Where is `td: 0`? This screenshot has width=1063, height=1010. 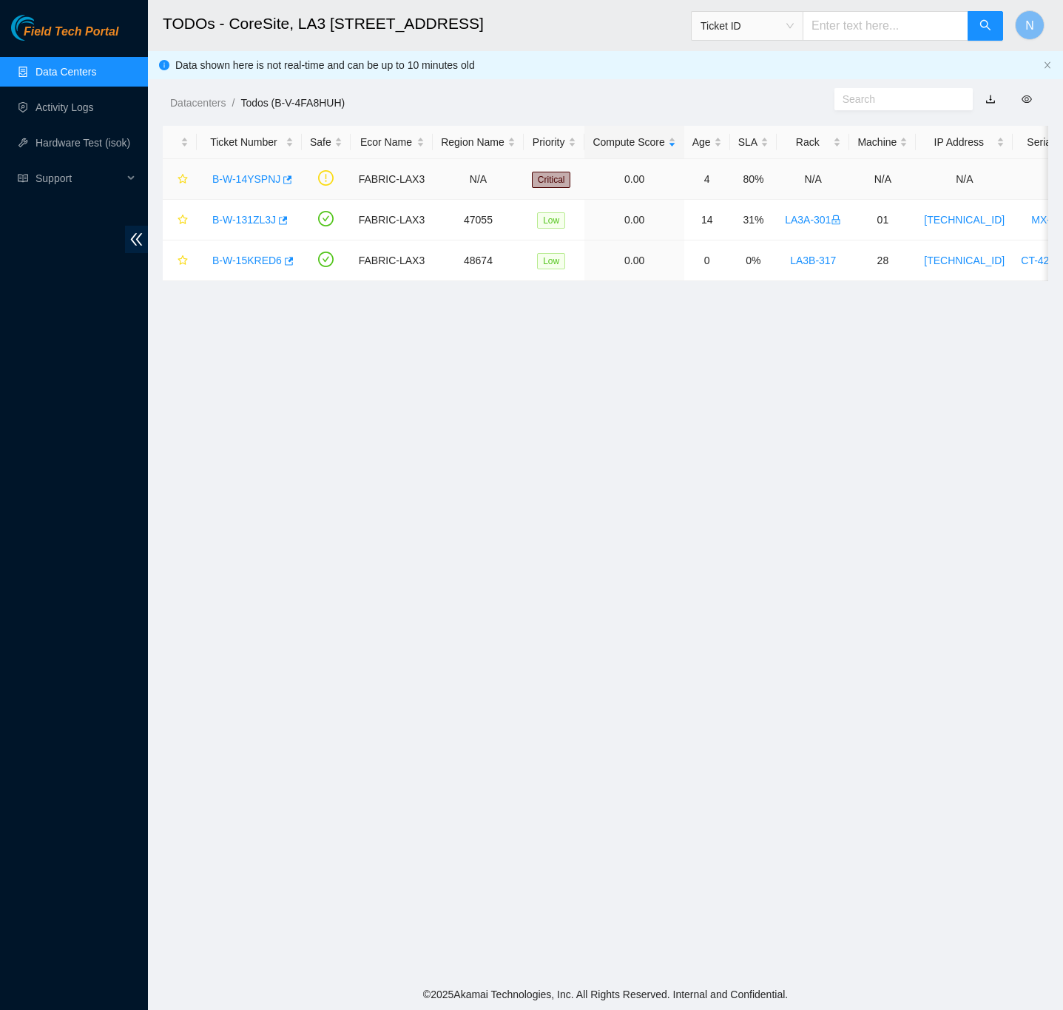 td: 0 is located at coordinates (707, 260).